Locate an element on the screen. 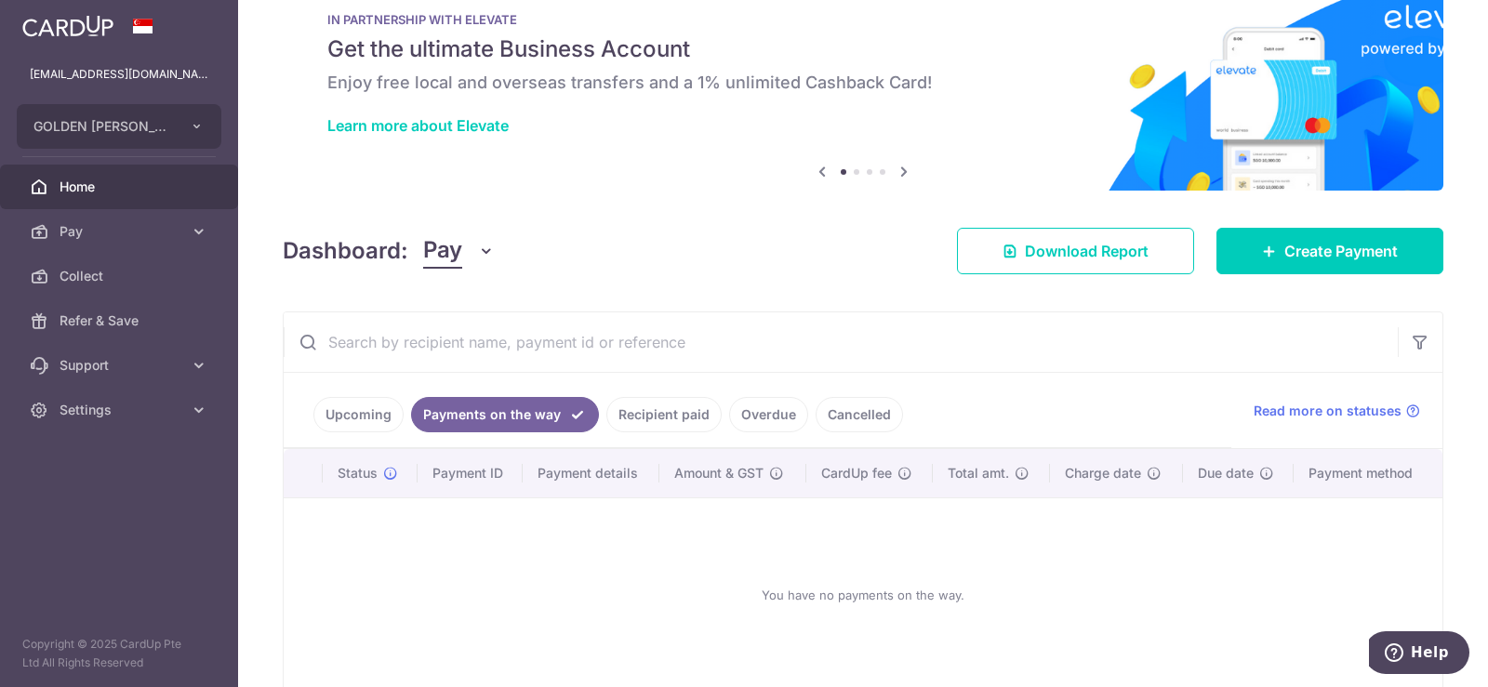 This screenshot has width=1488, height=687. span: Refer & Save is located at coordinates (121, 321).